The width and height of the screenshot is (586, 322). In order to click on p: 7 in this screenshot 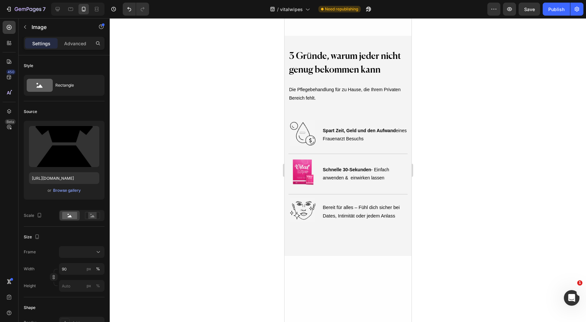, I will do `click(44, 9)`.